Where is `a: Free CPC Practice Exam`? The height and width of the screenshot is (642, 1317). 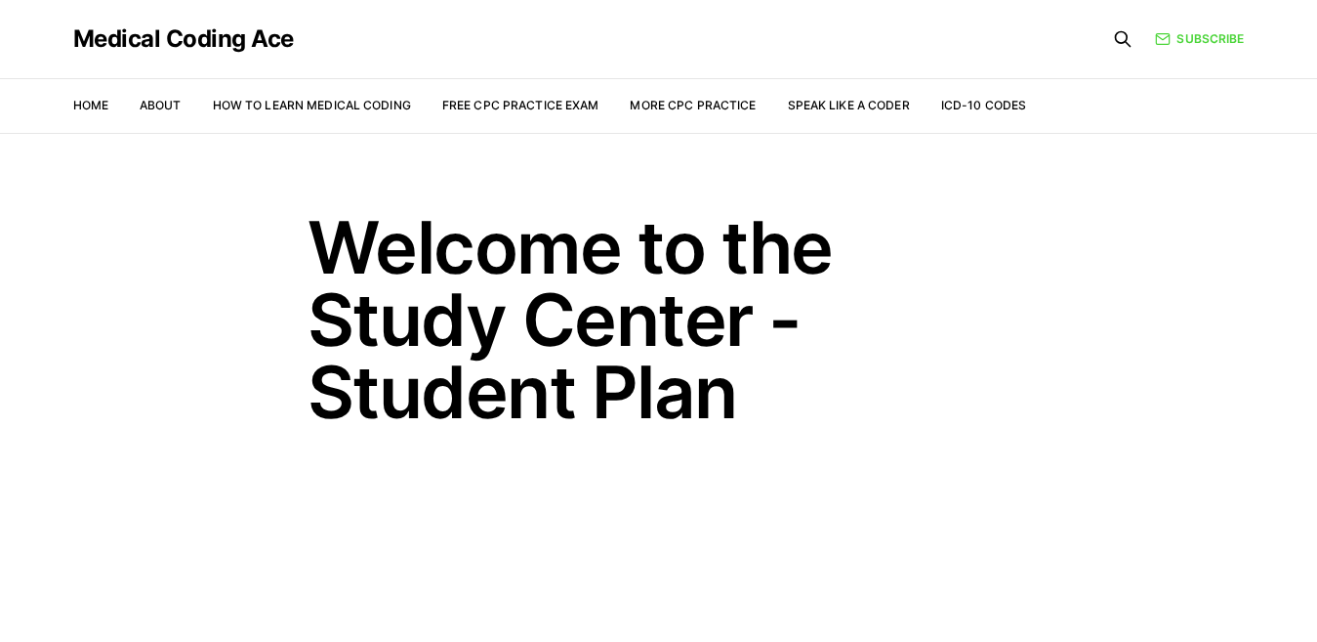 a: Free CPC Practice Exam is located at coordinates (521, 104).